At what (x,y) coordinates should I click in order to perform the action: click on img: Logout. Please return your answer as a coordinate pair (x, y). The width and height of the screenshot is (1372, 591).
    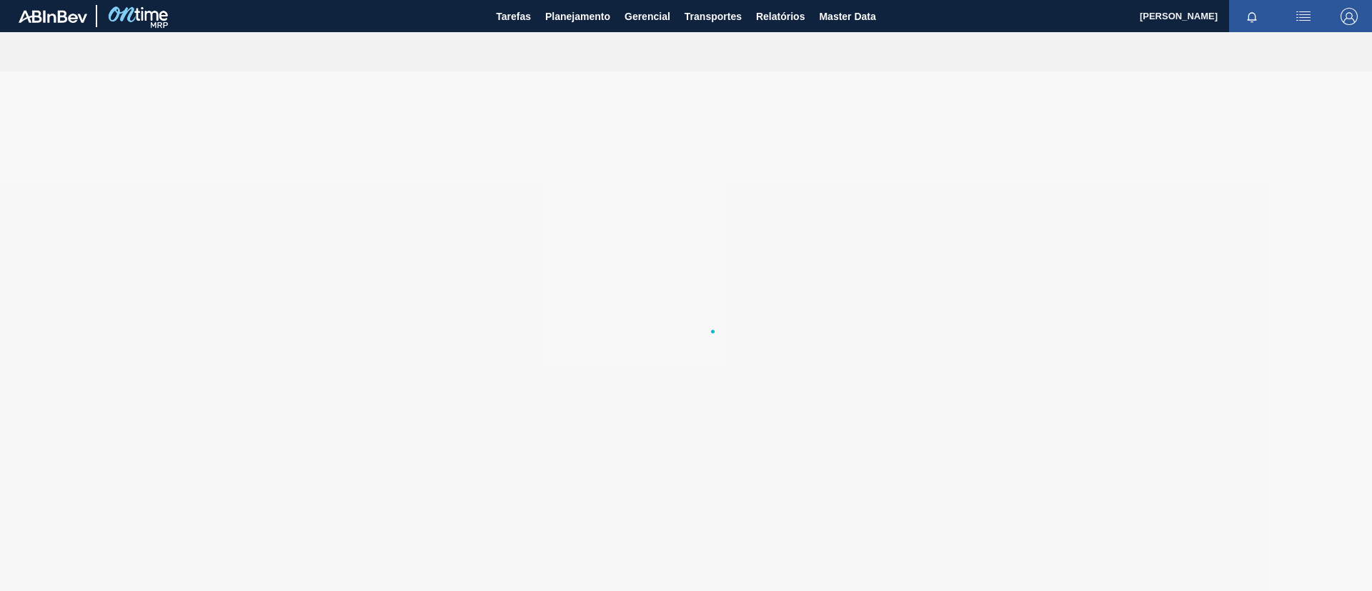
    Looking at the image, I should click on (1349, 16).